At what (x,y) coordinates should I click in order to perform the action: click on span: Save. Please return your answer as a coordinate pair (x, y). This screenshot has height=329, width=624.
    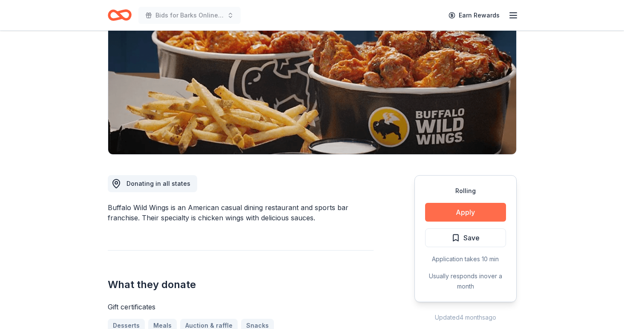
    Looking at the image, I should click on (472, 238).